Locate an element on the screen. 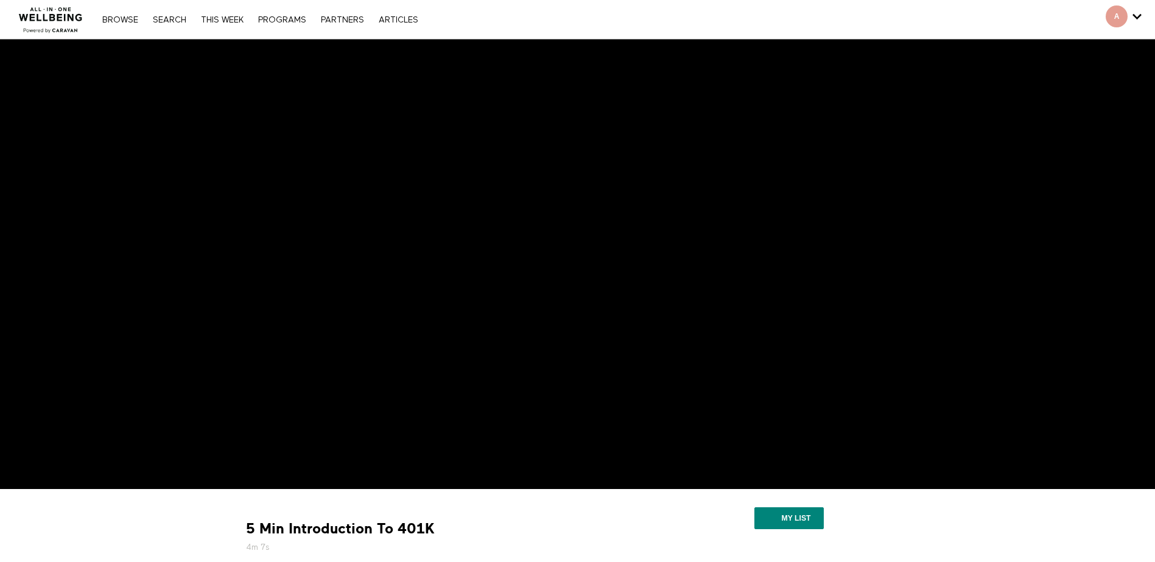  a: Browse is located at coordinates (120, 20).